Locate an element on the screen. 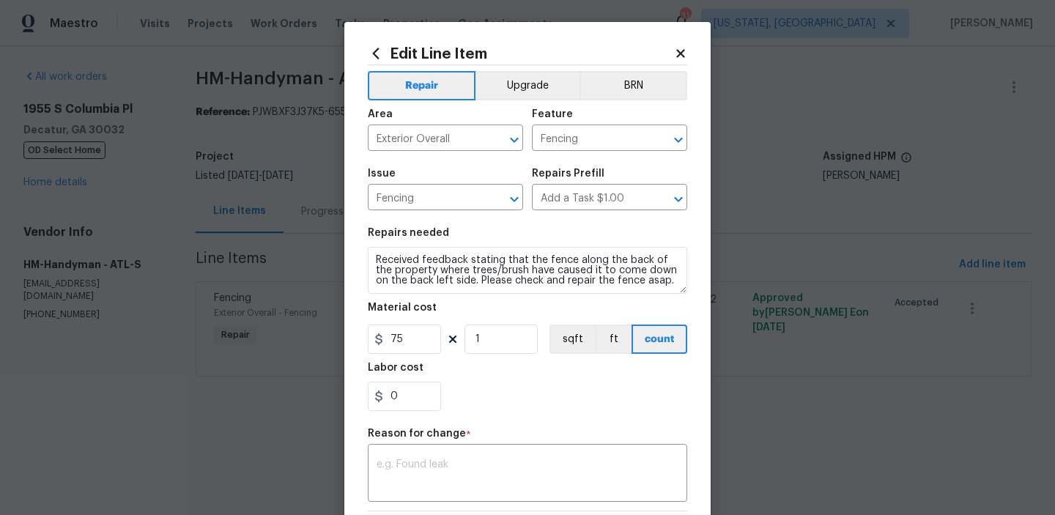  button: Upgrade is located at coordinates (527, 86).